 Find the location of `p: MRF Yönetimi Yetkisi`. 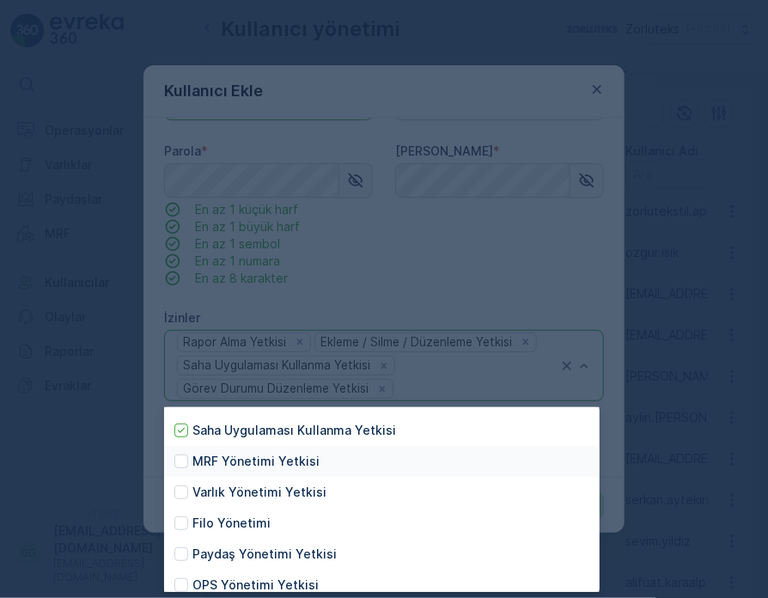

p: MRF Yönetimi Yetkisi is located at coordinates (256, 461).